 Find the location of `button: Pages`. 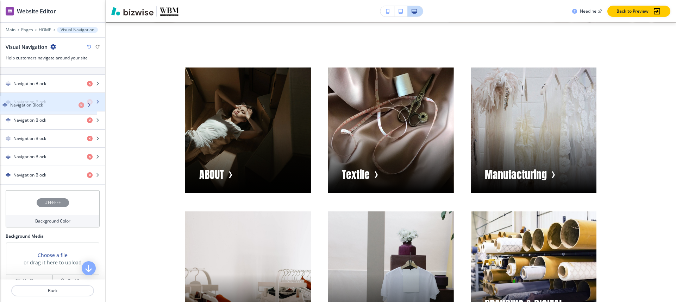

button: Pages is located at coordinates (27, 30).